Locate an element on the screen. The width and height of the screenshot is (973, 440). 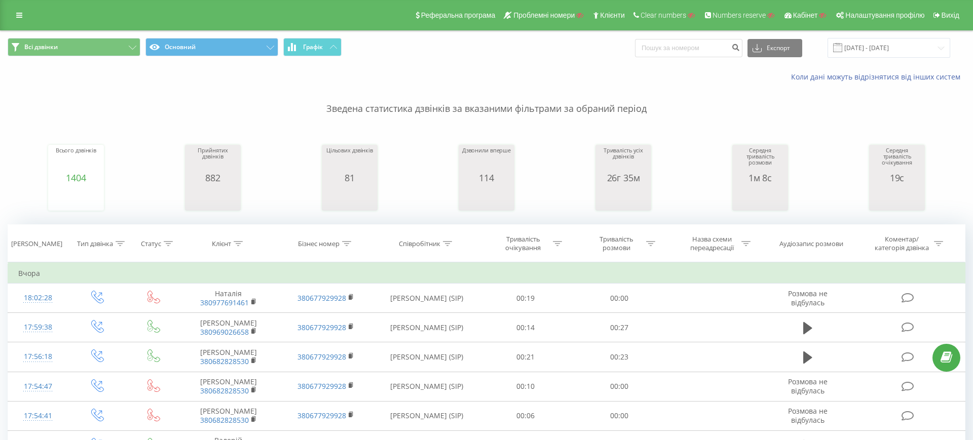
span: Графік is located at coordinates (313, 47).